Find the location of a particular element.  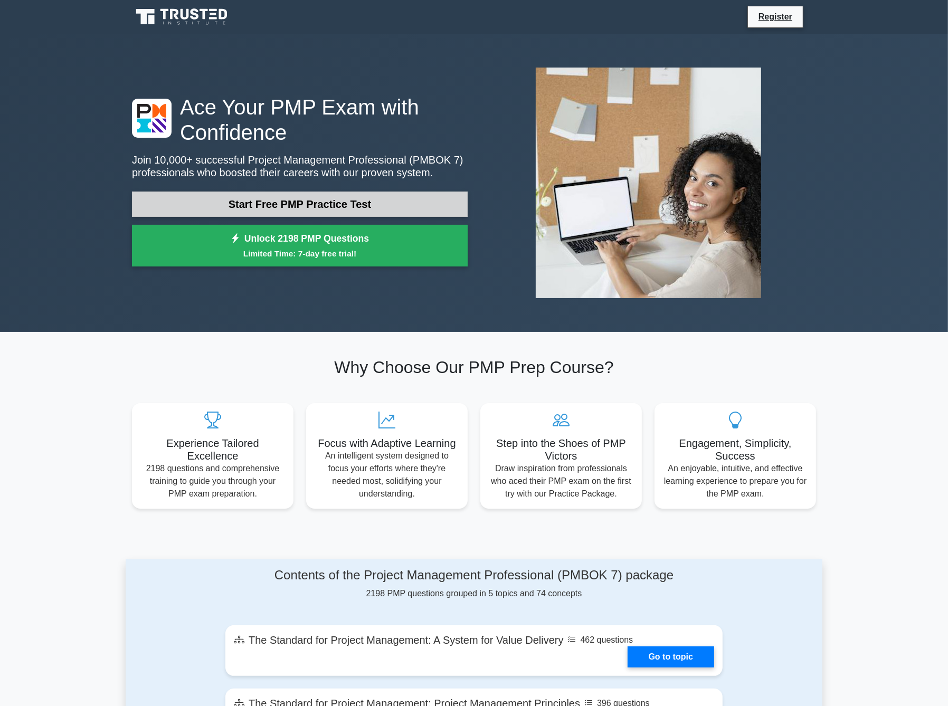

p: Draw inspiration from professionals who aced their PMP exam on the first try with our Practice Pa... is located at coordinates (561, 481).